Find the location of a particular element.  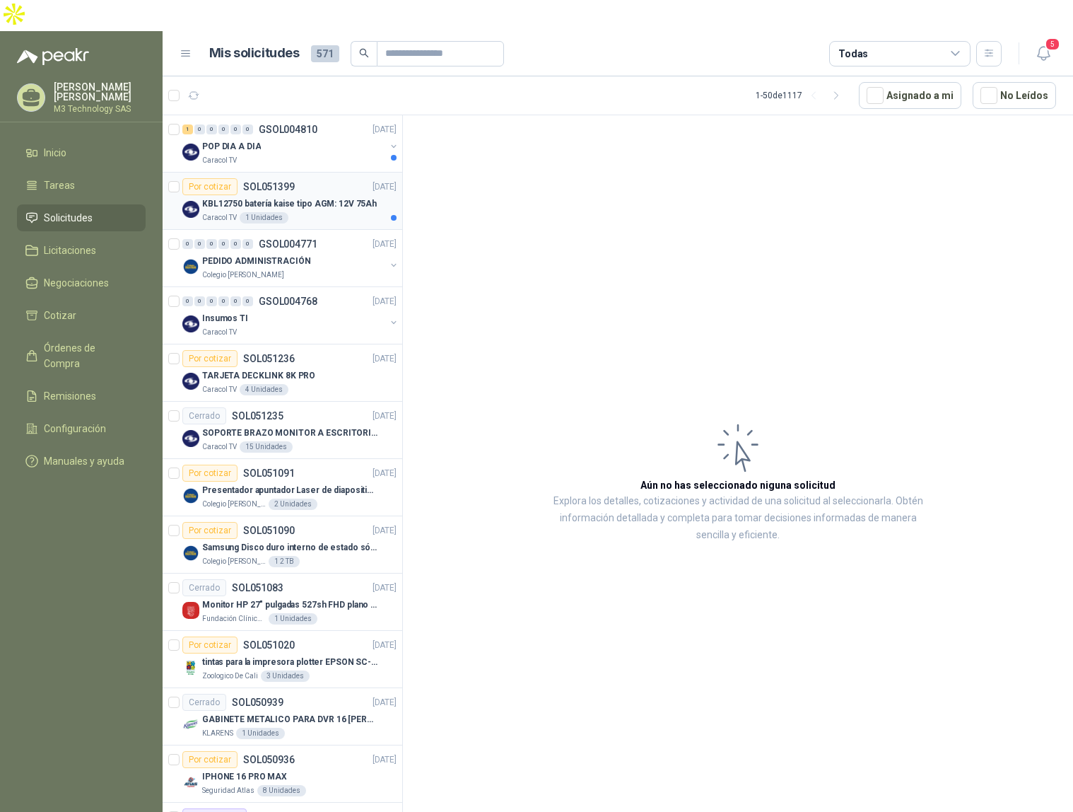

button: Asignado a mi is located at coordinates (910, 95).